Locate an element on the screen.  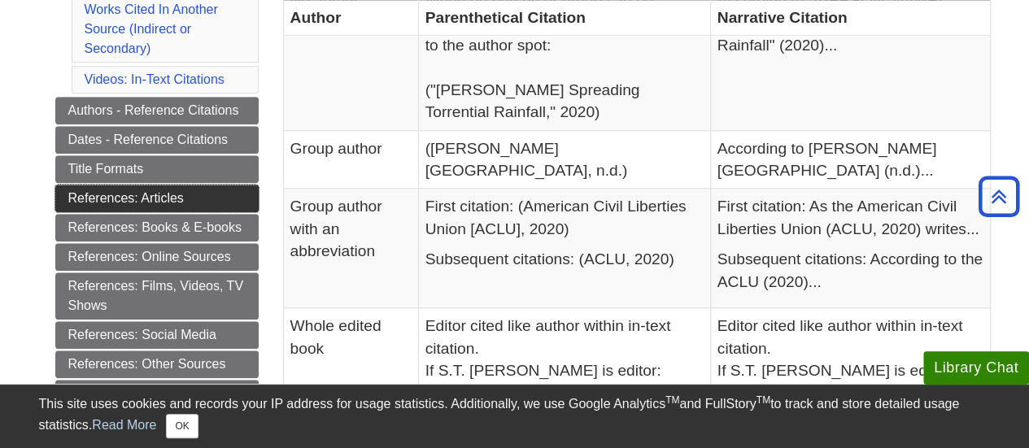
a: References: Books & E-books is located at coordinates (157, 228).